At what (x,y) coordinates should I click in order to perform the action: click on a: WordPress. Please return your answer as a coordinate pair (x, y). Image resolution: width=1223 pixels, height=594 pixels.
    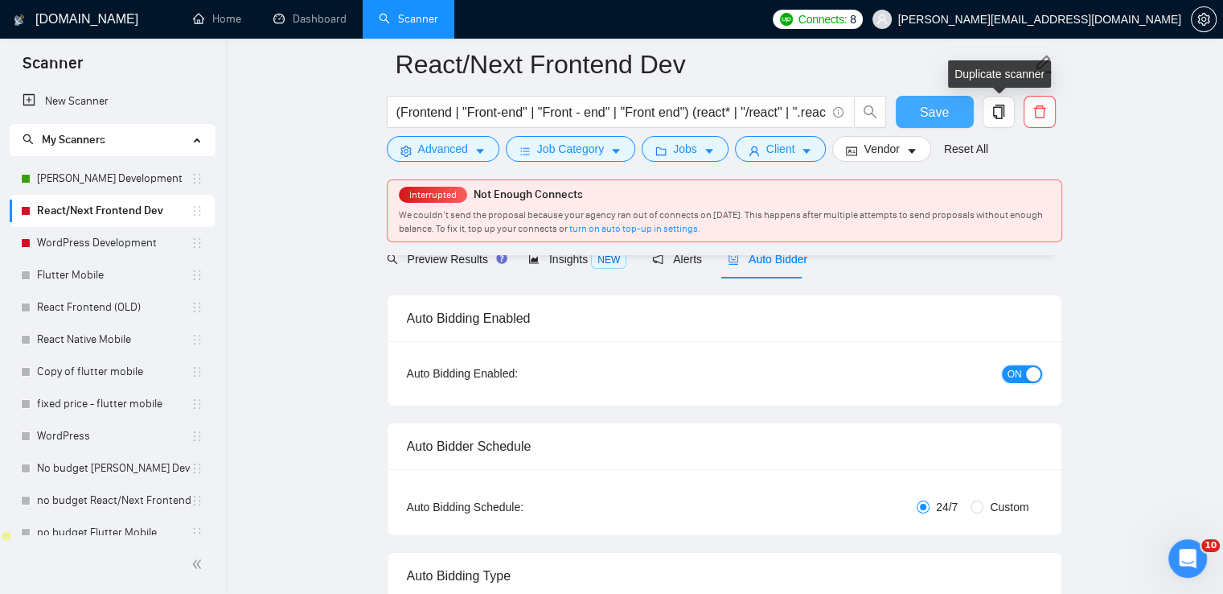
    Looking at the image, I should click on (113, 436).